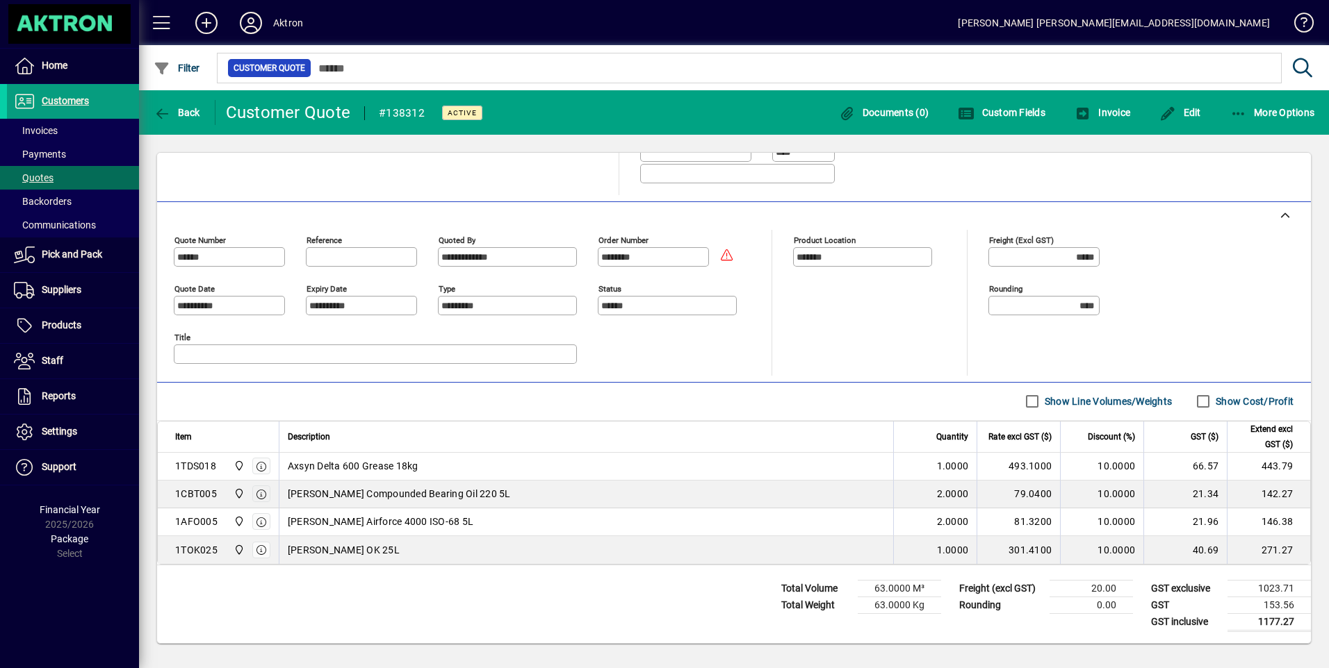 The image size is (1329, 668). I want to click on a: Suppliers, so click(73, 290).